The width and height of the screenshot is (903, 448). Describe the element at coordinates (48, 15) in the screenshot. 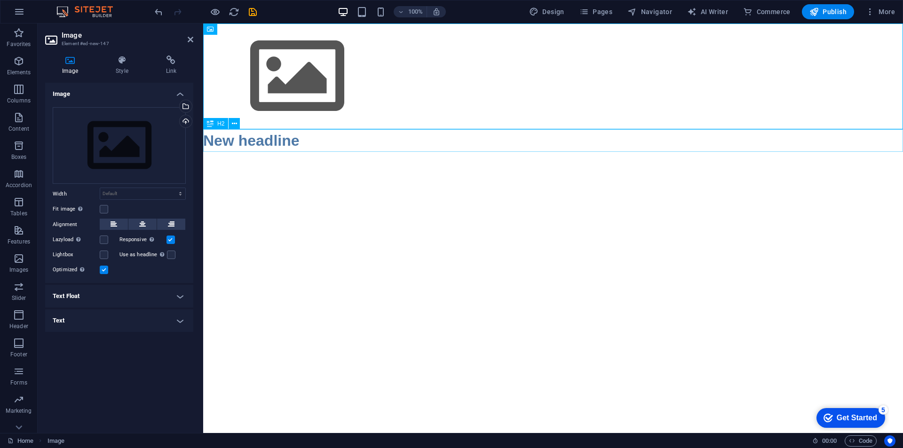

I see `div: Get Started` at that location.